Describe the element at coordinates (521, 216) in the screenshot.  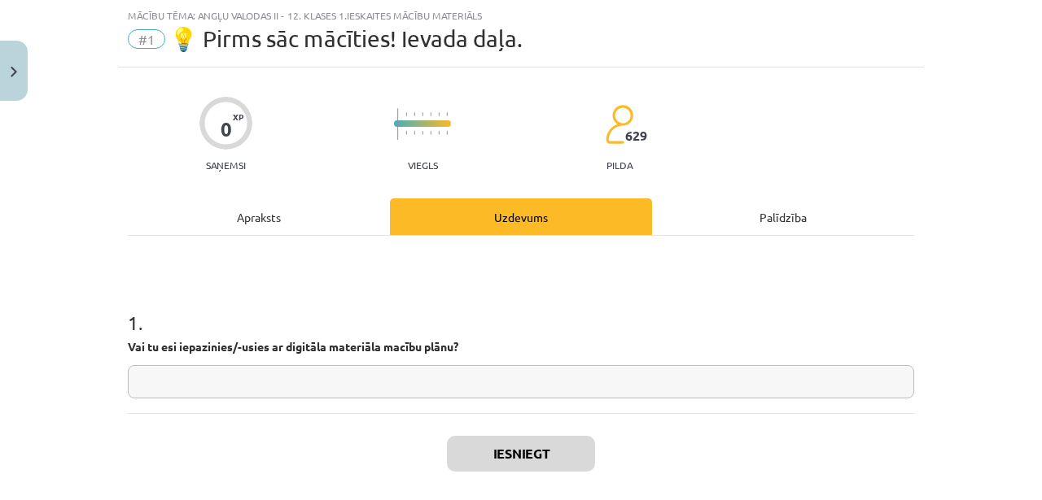
I see `div: Uzdevums` at that location.